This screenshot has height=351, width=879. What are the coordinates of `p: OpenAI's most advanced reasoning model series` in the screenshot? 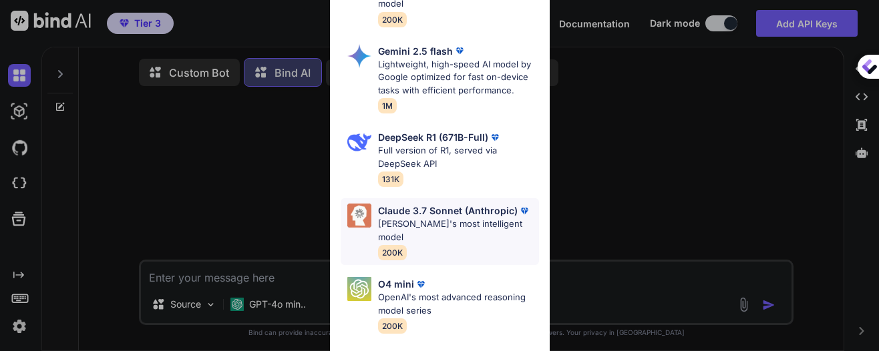 It's located at (458, 304).